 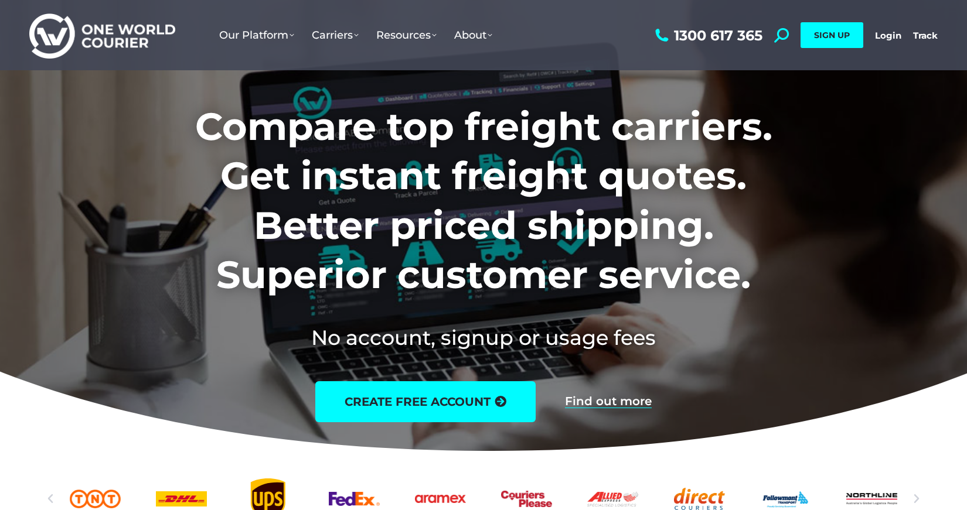 I want to click on h2: No account, signup or usage fees, so click(x=483, y=338).